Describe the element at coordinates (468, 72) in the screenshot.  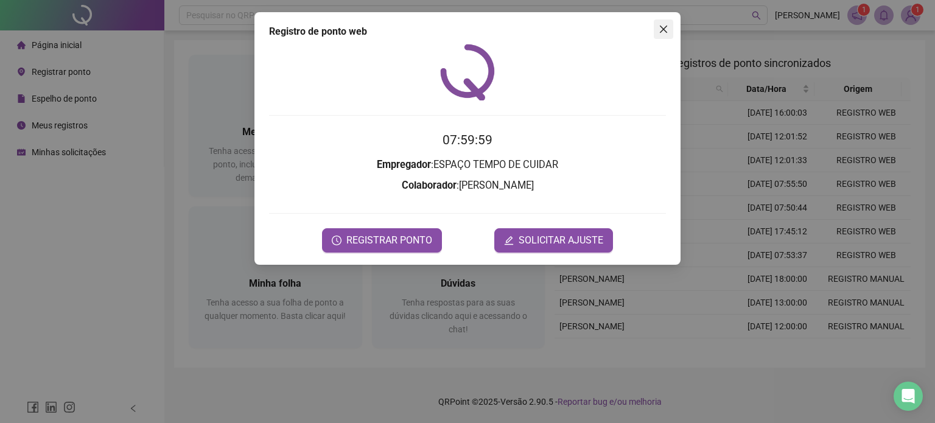
I see `img: QRPoint` at that location.